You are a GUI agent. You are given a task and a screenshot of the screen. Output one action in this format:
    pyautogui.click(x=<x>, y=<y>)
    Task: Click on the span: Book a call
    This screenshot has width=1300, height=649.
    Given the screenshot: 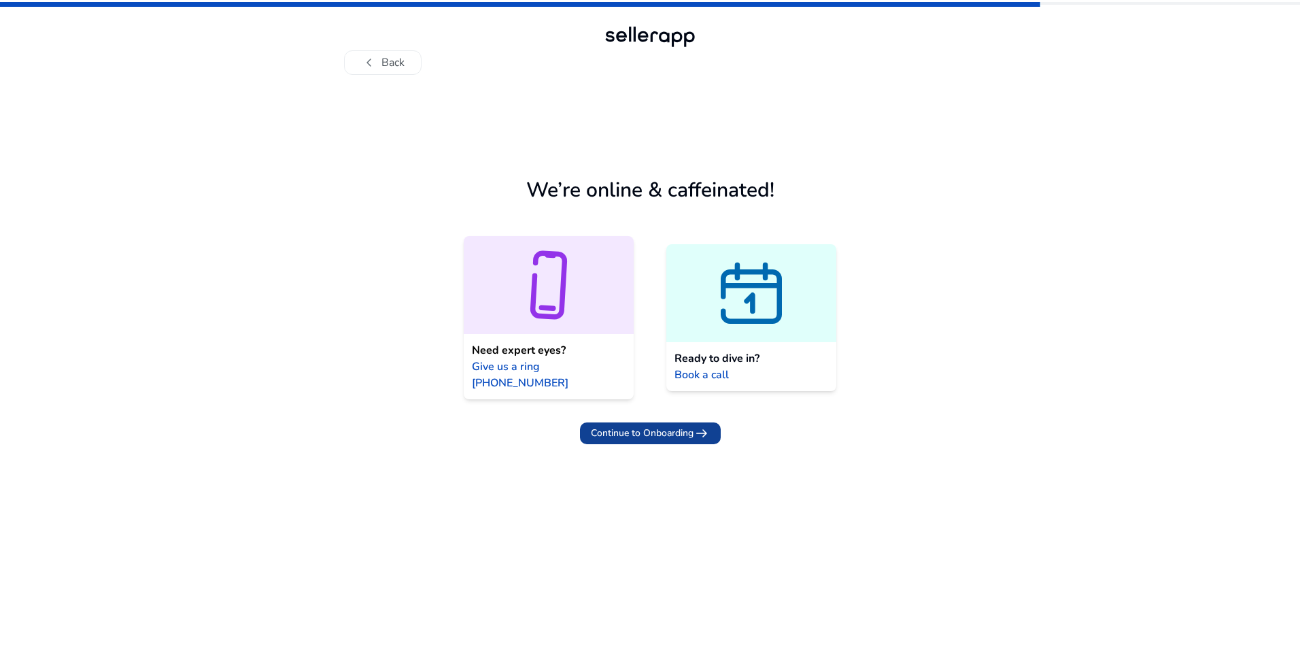 What is the action you would take?
    pyautogui.click(x=702, y=375)
    